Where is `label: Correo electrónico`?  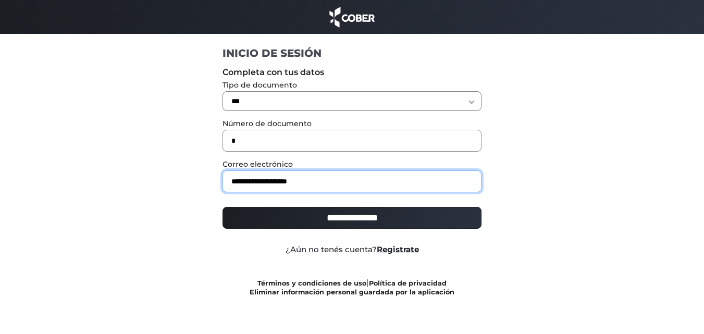
label: Correo electrónico is located at coordinates (352, 164).